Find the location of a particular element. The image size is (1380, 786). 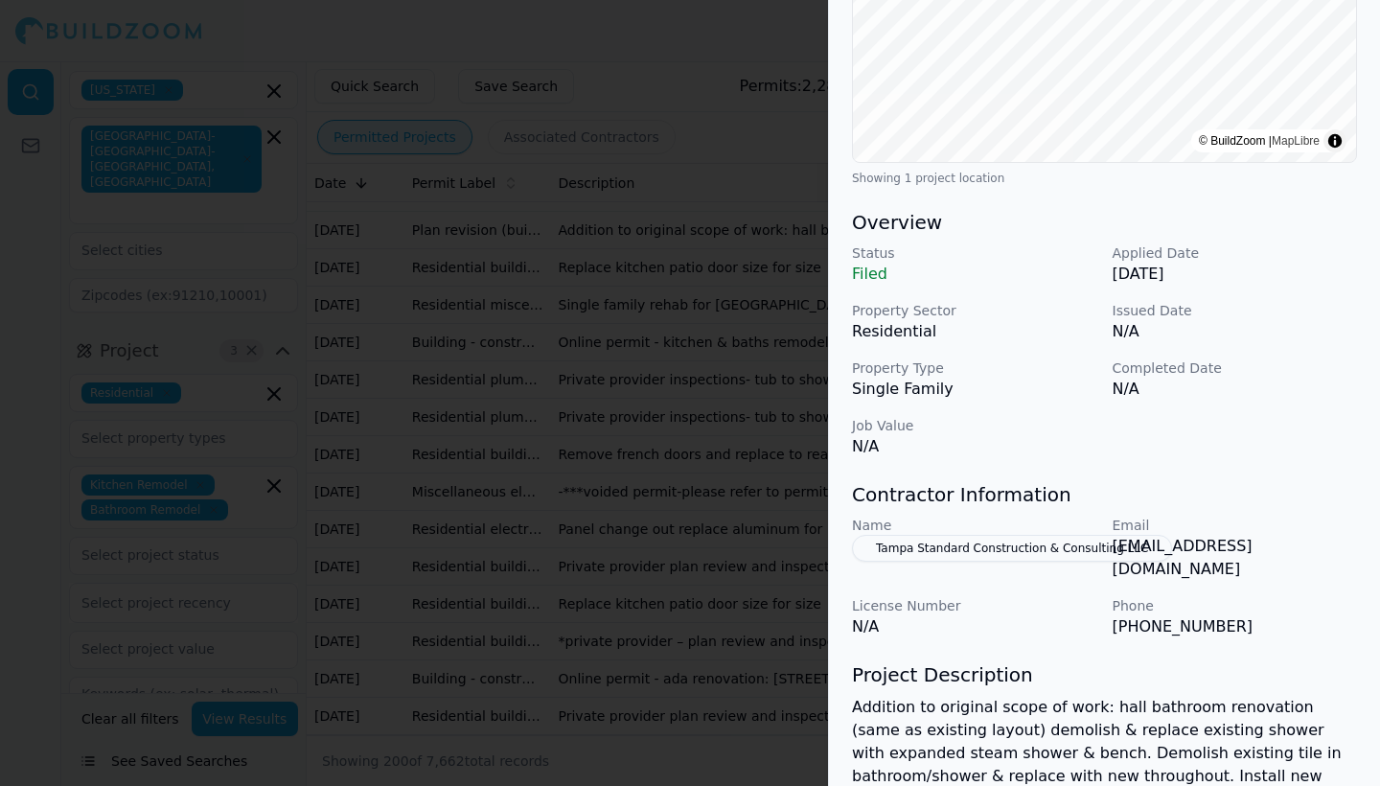

p: Issued Date is located at coordinates (1236, 311).